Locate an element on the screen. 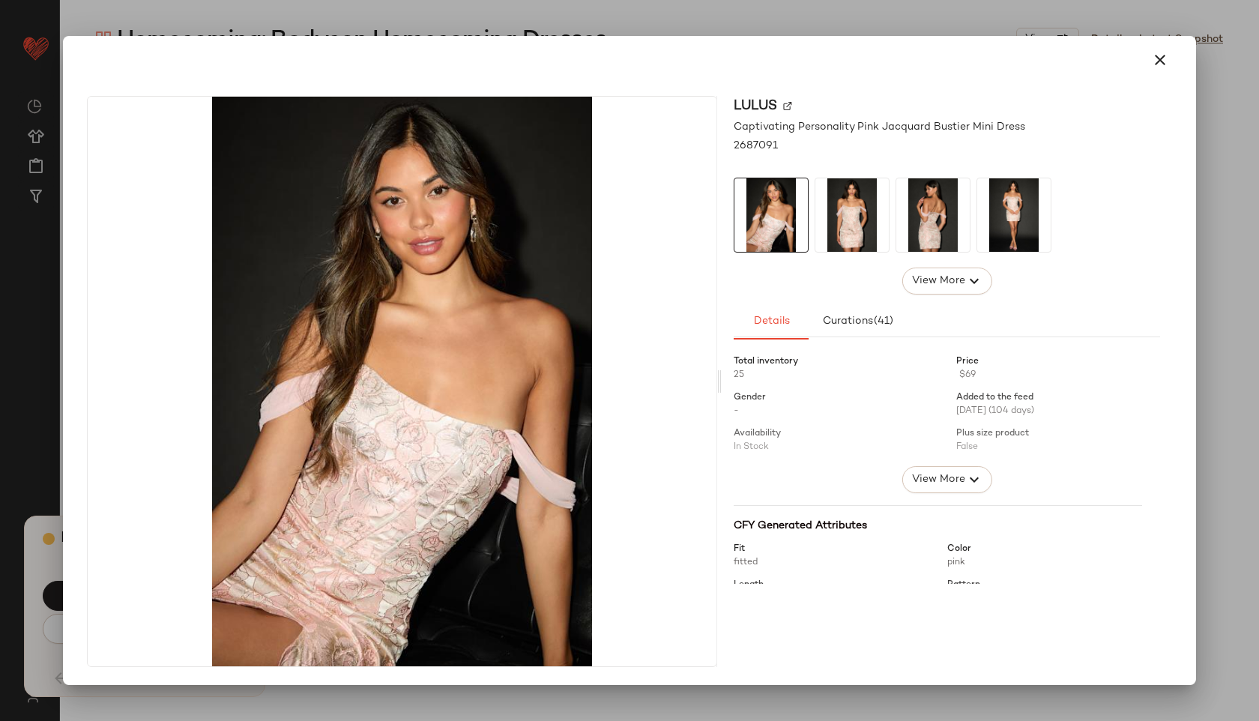 This screenshot has width=1259, height=721. img: 2687091_01_hero_2025-06-05.jpg is located at coordinates (852, 215).